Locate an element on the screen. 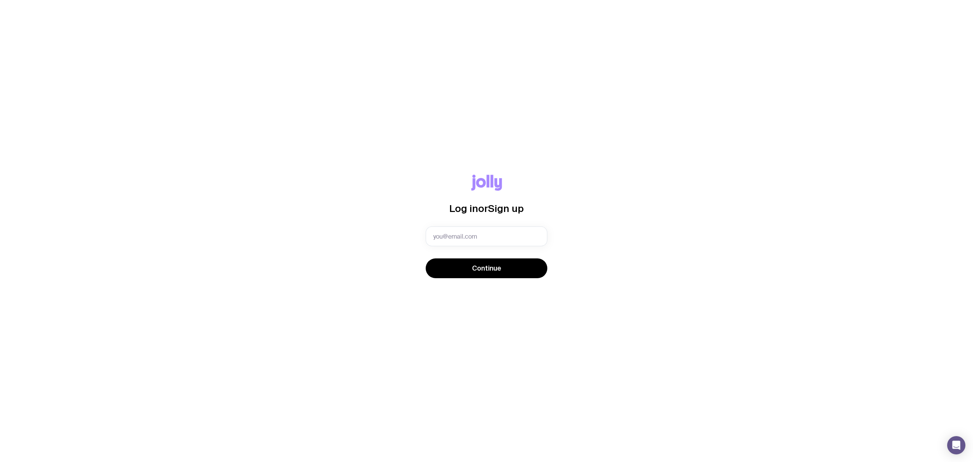 The width and height of the screenshot is (973, 462). span: or is located at coordinates (483, 208).